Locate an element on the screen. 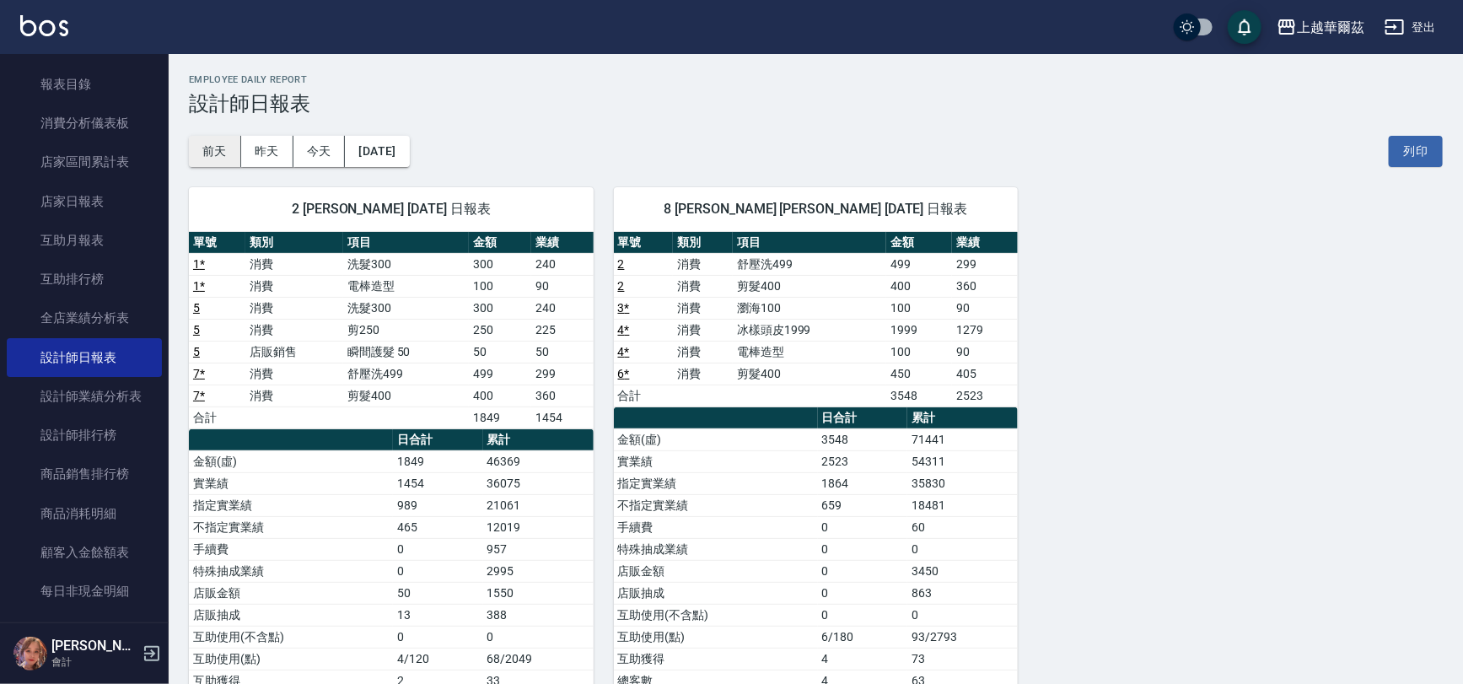 This screenshot has width=1463, height=684. td: 實業績 is located at coordinates (716, 461).